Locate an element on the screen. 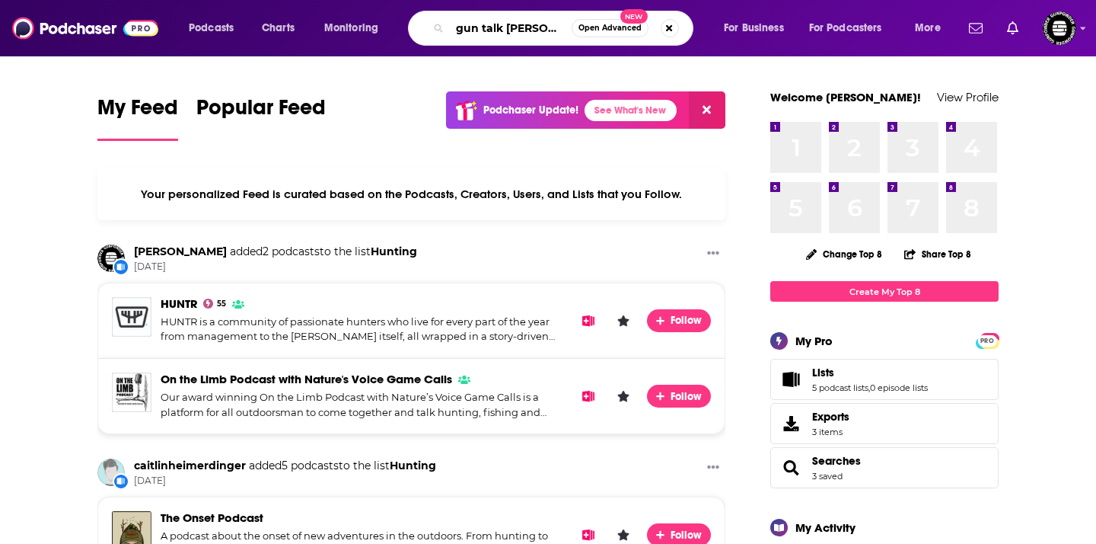 This screenshot has width=1096, height=544. a: 3 saved is located at coordinates (828, 476).